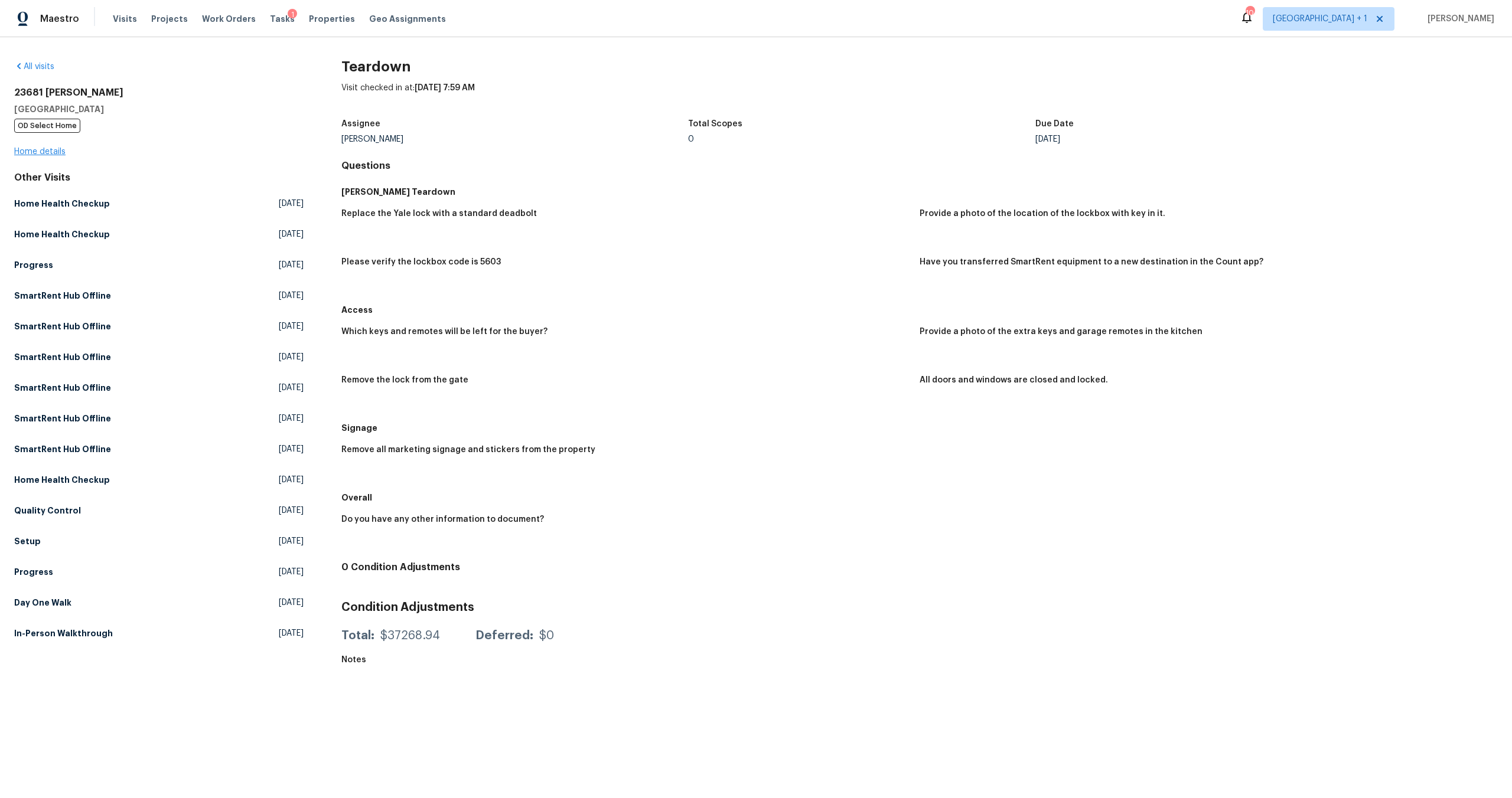 Image resolution: width=1512 pixels, height=798 pixels. What do you see at coordinates (1091, 262) in the screenshot?
I see `h5: Have you transferred SmartRent equipment to a new destination in the Count app?` at bounding box center [1091, 262].